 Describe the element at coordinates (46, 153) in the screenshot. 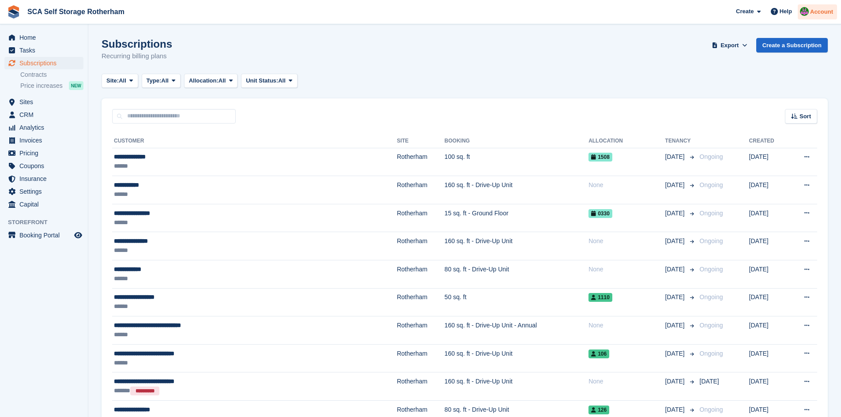

I see `span: Pricing` at that location.